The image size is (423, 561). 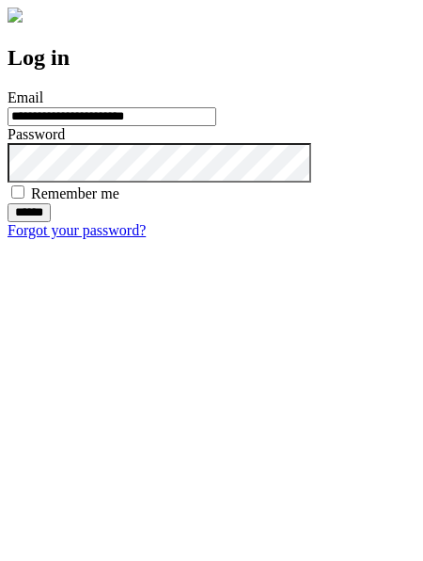 What do you see at coordinates (75, 193) in the screenshot?
I see `label: Remember me` at bounding box center [75, 193].